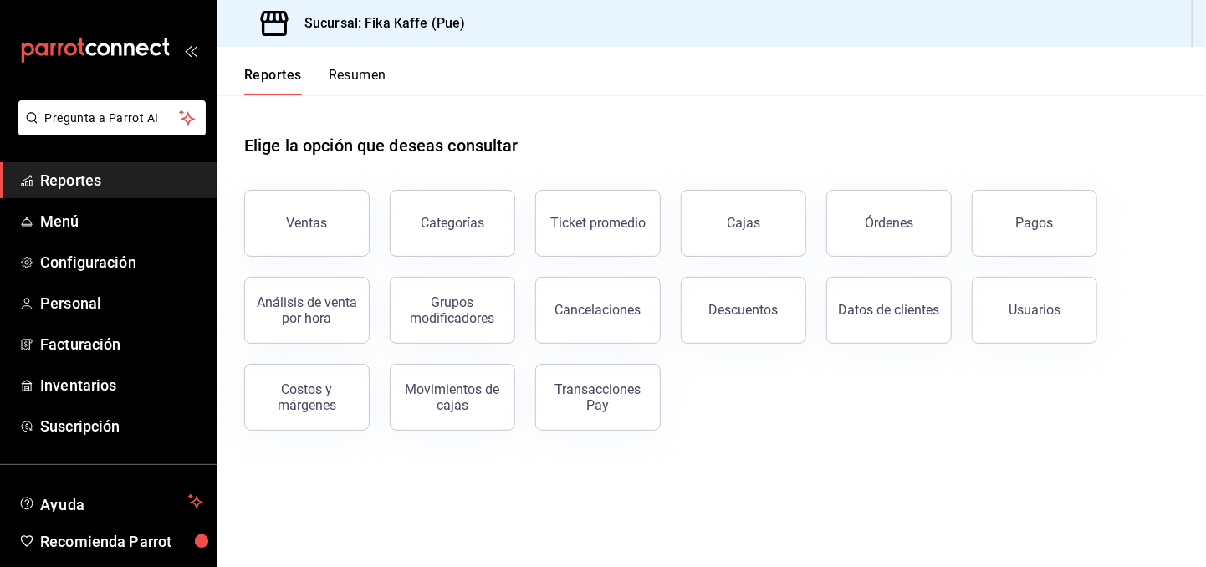 The image size is (1206, 567). What do you see at coordinates (889, 223) in the screenshot?
I see `button: Órdenes` at bounding box center [889, 223].